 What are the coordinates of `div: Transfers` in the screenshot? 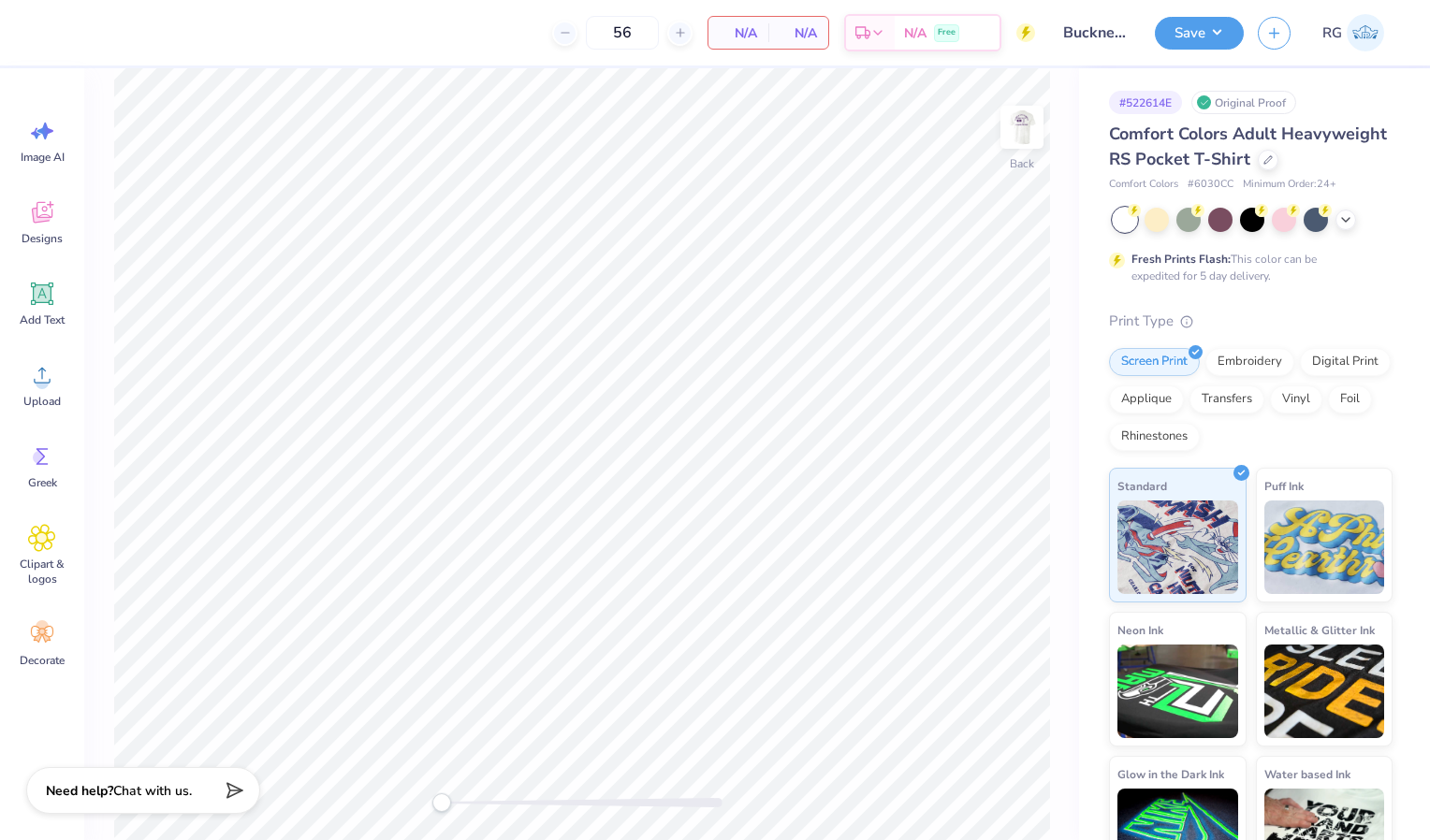 It's located at (1227, 400).